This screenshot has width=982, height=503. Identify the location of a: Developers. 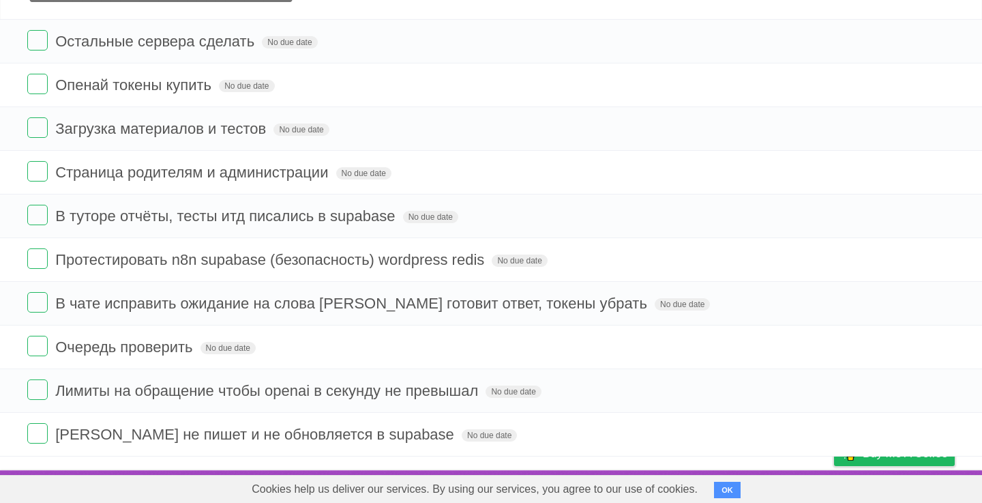
(725, 486).